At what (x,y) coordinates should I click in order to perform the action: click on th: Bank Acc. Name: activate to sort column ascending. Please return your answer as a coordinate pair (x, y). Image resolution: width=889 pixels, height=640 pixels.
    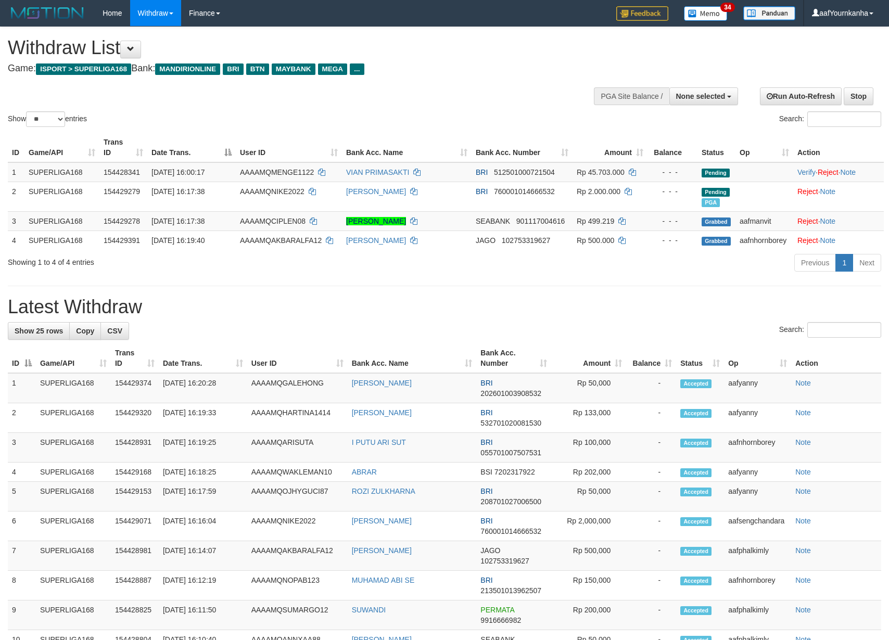
    Looking at the image, I should click on (406, 147).